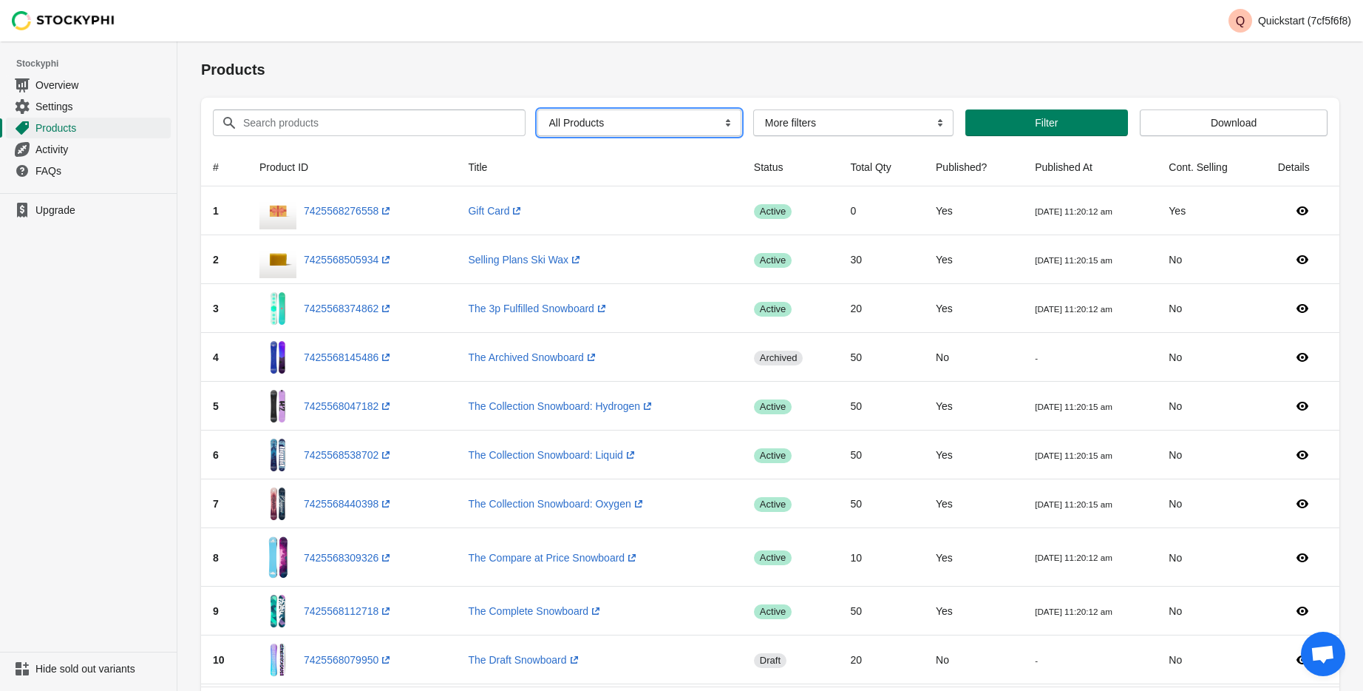 This screenshot has width=1363, height=691. Describe the element at coordinates (561, 406) in the screenshot. I see `a: The Collection Snowboard: Hydrogen(opens a new window)` at that location.